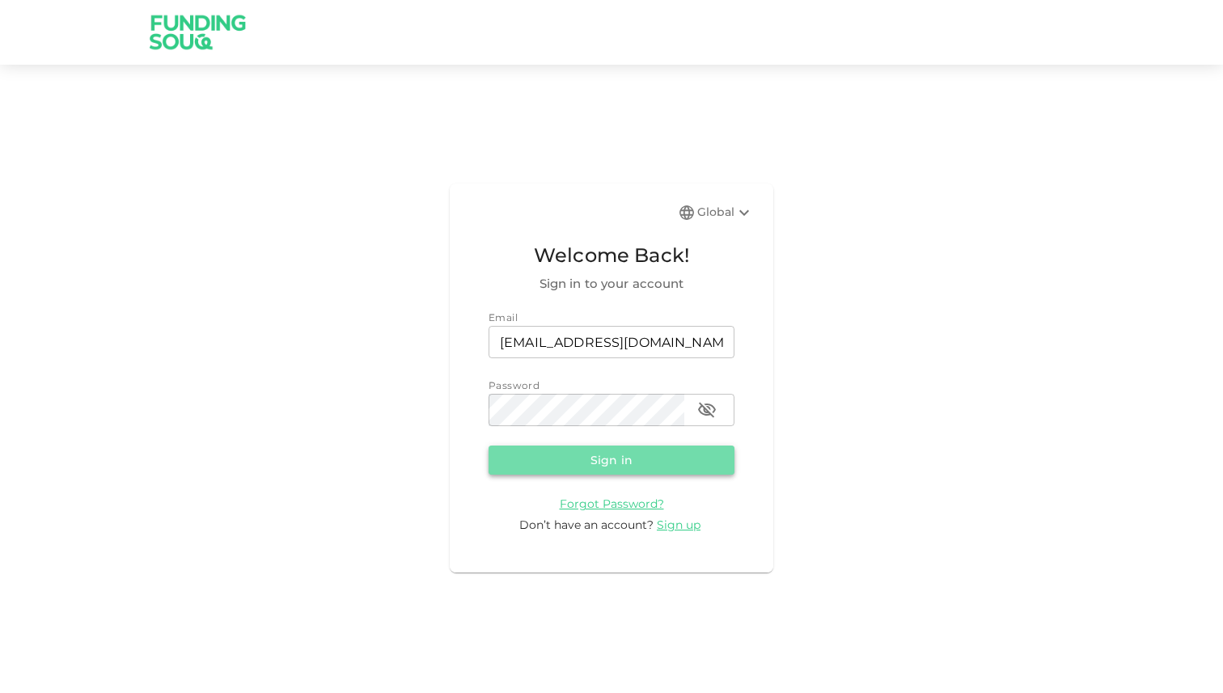 This screenshot has height=693, width=1223. What do you see at coordinates (503, 317) in the screenshot?
I see `span: Email` at bounding box center [503, 317].